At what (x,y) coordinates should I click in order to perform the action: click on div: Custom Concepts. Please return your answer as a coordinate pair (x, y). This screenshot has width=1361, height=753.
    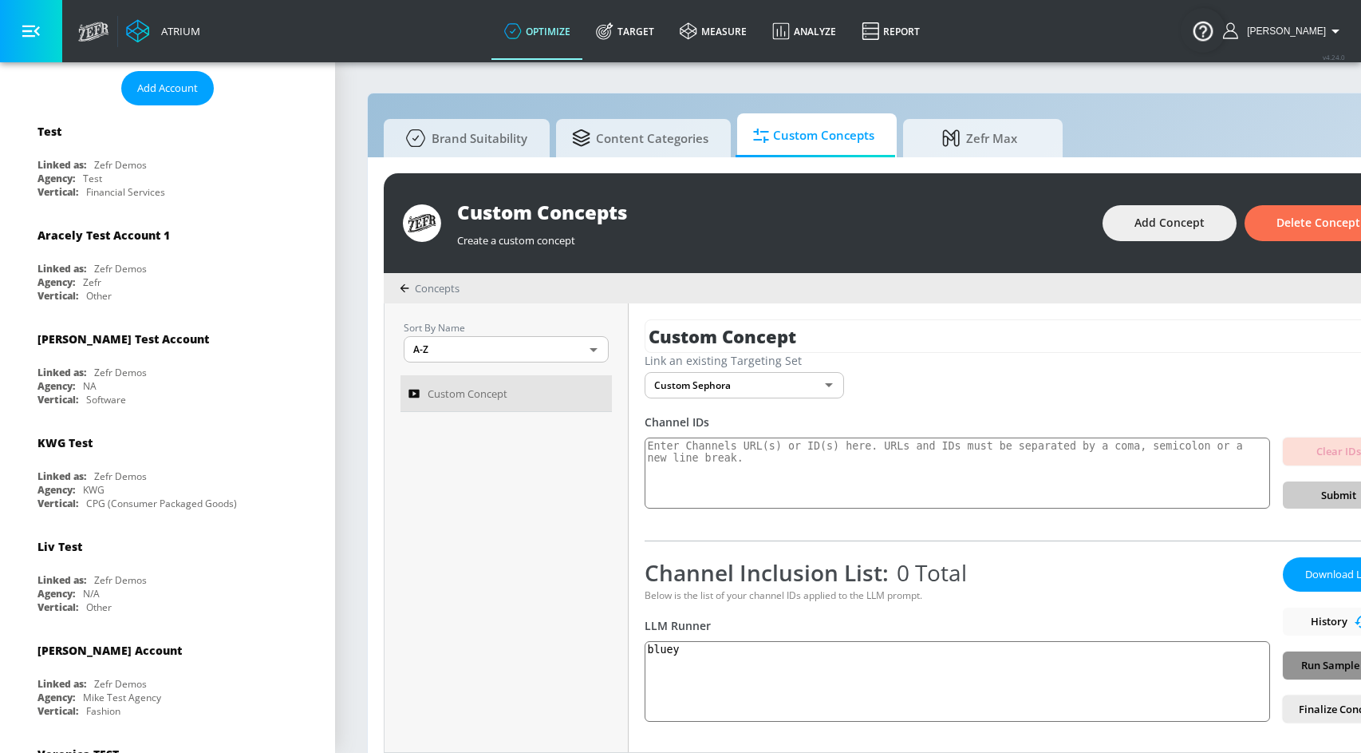
    Looking at the image, I should click on (772, 211).